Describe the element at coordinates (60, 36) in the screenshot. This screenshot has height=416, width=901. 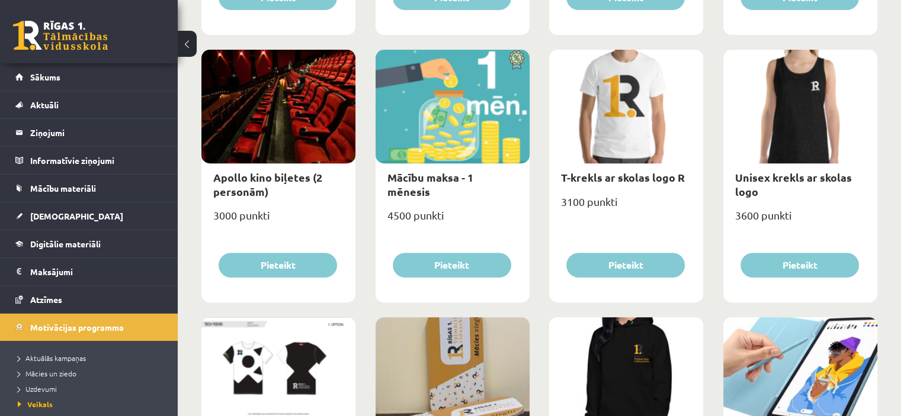
I see `a: Rīgas 1. Tālmācības vidusskola` at that location.